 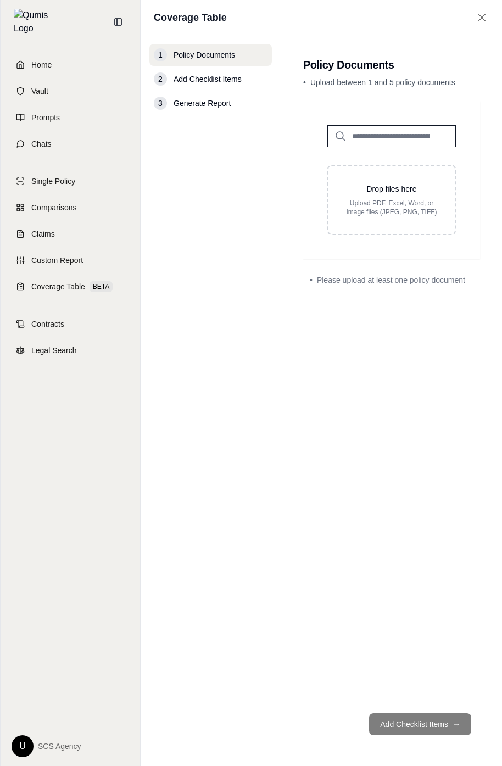 I want to click on a: Legal Search, so click(x=70, y=351).